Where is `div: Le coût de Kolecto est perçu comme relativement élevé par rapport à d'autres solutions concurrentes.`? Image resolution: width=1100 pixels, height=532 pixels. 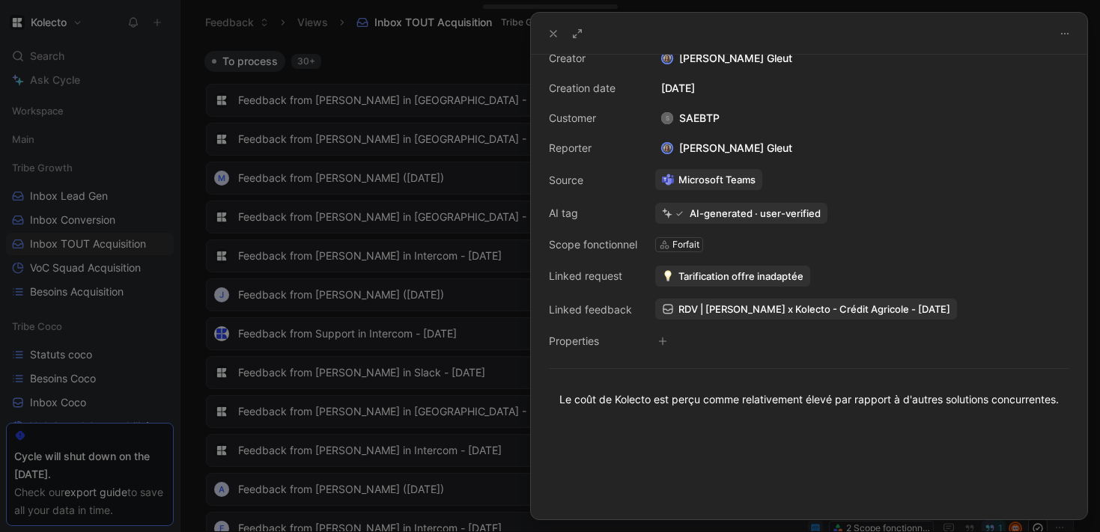
div: Le coût de Kolecto est perçu comme relativement élevé par rapport à d'autres solutions concurrentes. is located at coordinates (809, 399).